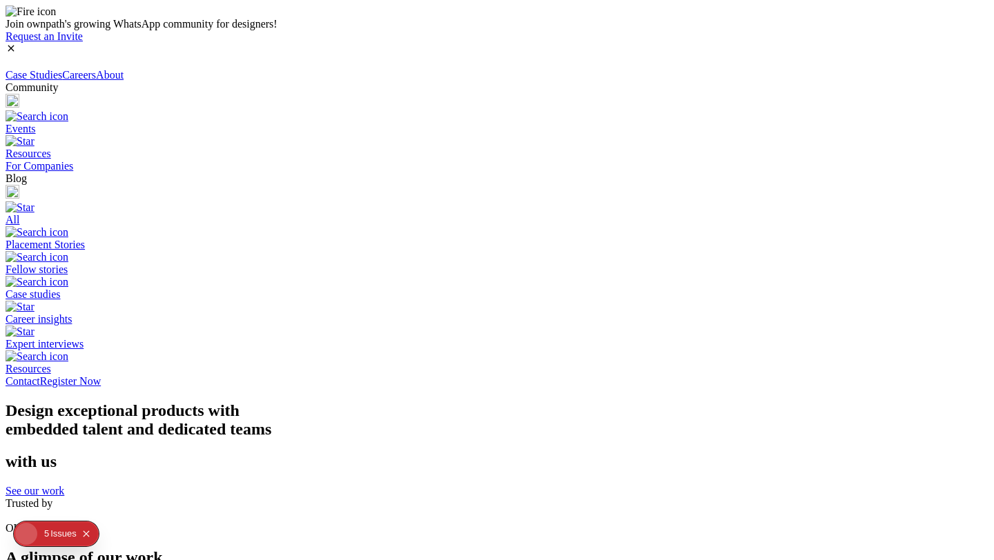  What do you see at coordinates (497, 88) in the screenshot?
I see `div: Community` at bounding box center [497, 88].